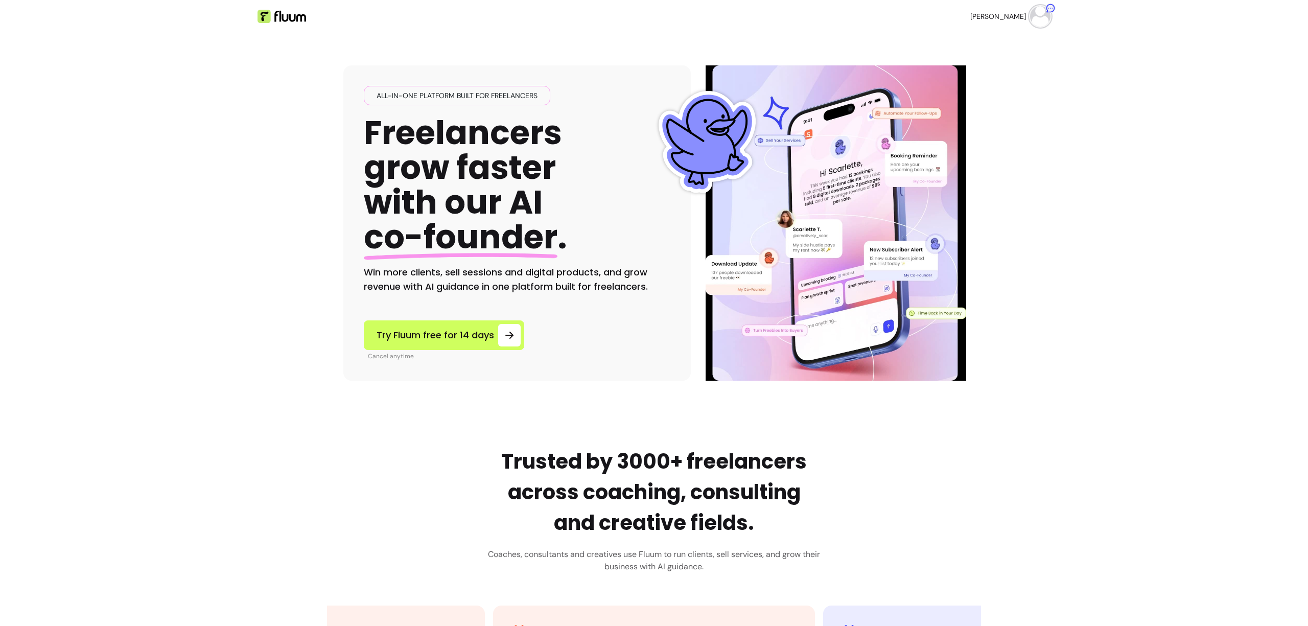 This screenshot has width=1308, height=626. What do you see at coordinates (444, 335) in the screenshot?
I see `a: Try Fluum free for 14 days` at bounding box center [444, 335].